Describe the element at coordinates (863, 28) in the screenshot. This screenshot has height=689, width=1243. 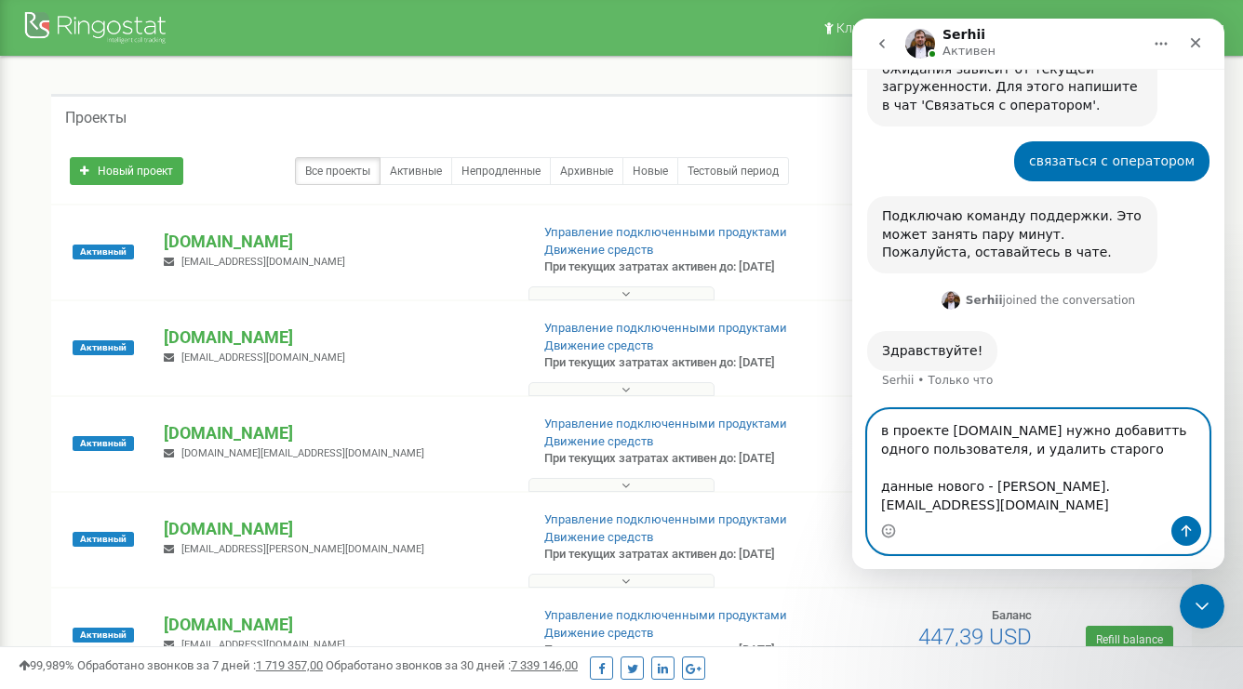
I see `span: Клиенты` at that location.